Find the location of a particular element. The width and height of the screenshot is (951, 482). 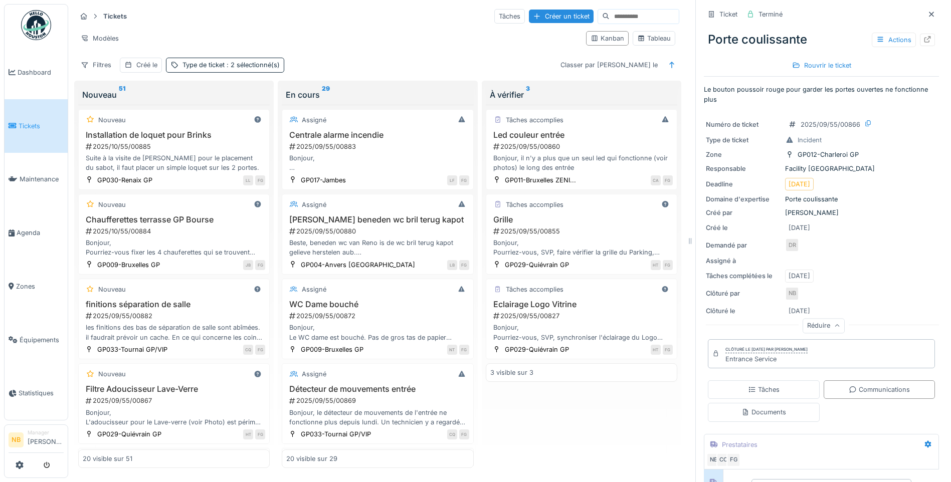

span: Agenda is located at coordinates (40, 233).